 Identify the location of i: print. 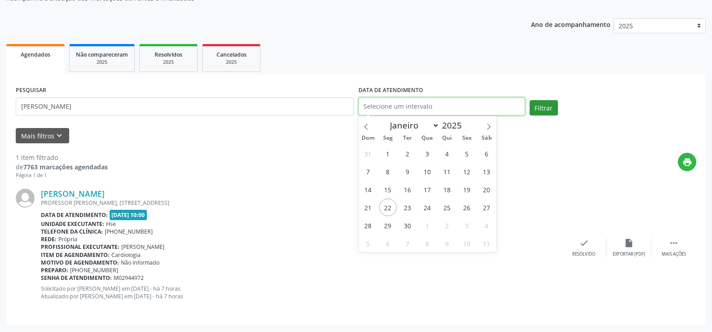
(687, 162).